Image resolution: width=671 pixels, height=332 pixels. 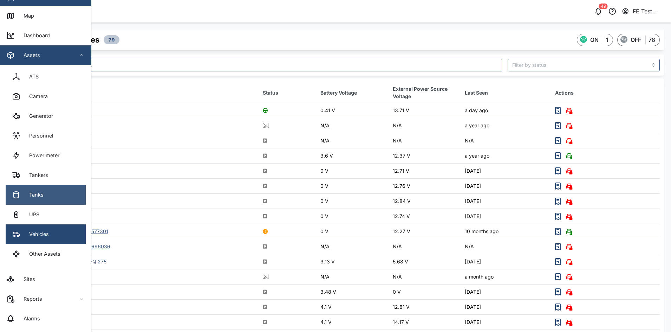 I want to click on div: Tankers, so click(x=36, y=175).